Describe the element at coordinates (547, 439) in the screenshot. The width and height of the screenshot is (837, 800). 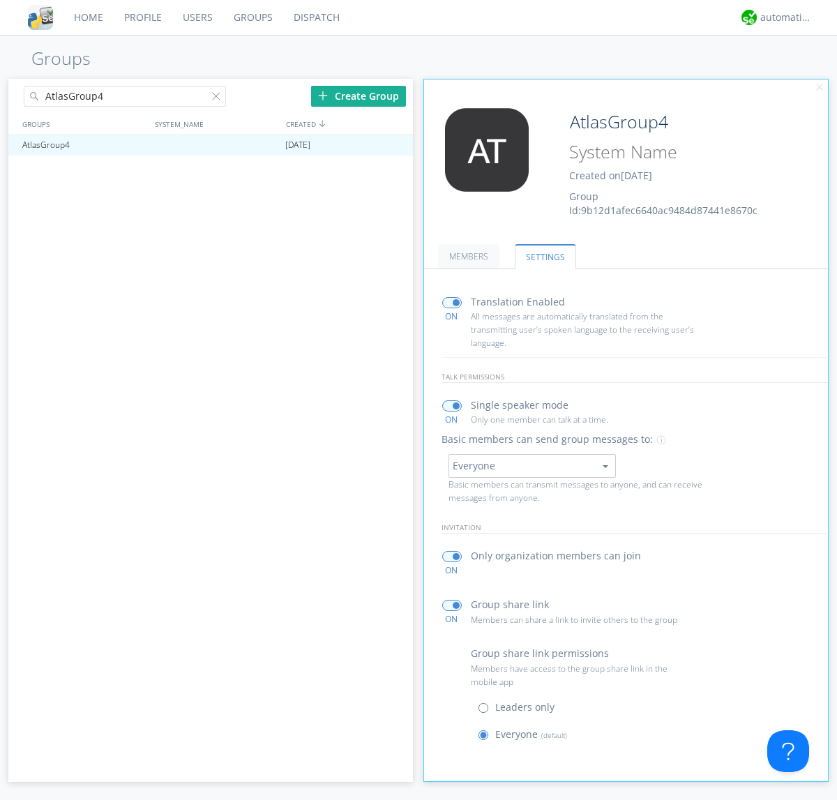
I see `p: Basic members can send group messages to:` at that location.